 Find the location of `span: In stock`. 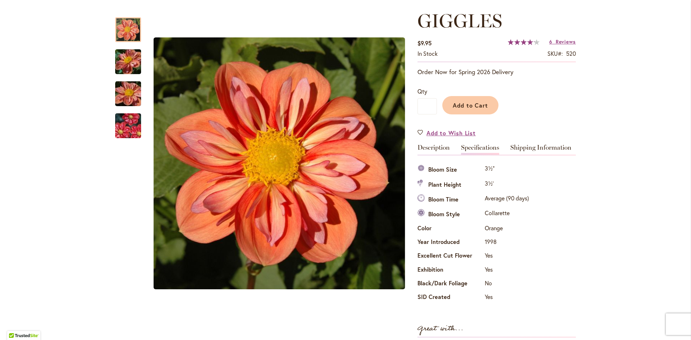

span: In stock is located at coordinates (428, 53).